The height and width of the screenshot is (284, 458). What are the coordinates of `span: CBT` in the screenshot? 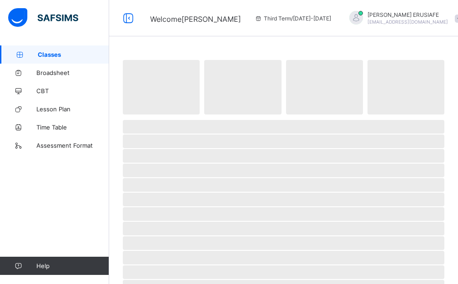 It's located at (73, 91).